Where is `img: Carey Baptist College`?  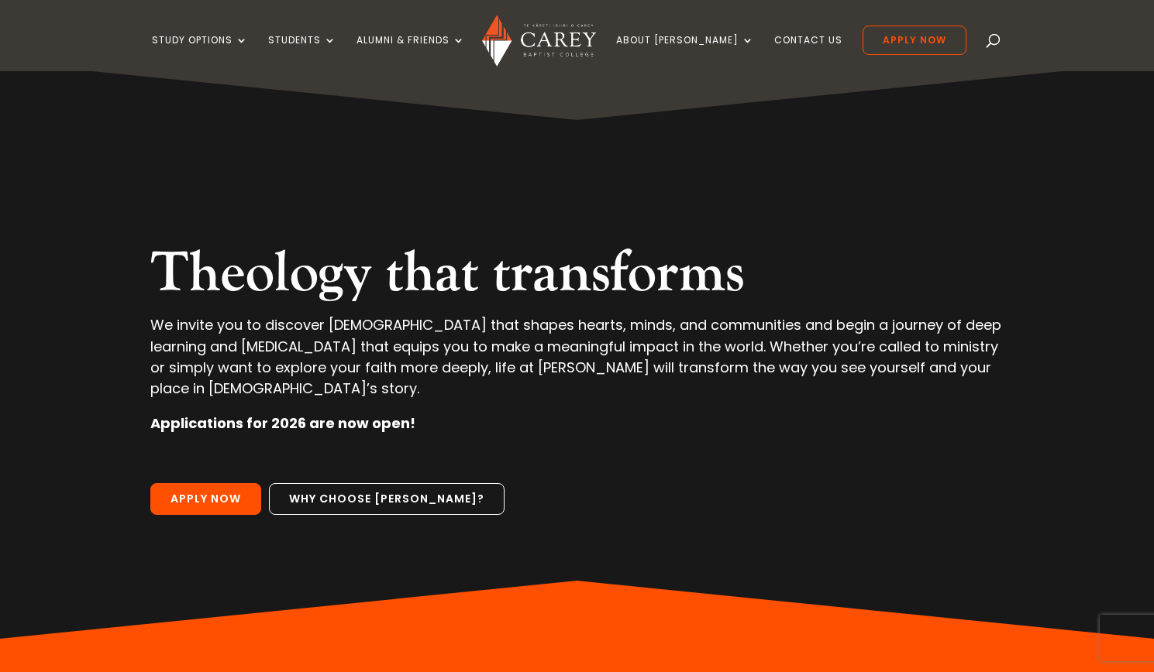 img: Carey Baptist College is located at coordinates (538, 40).